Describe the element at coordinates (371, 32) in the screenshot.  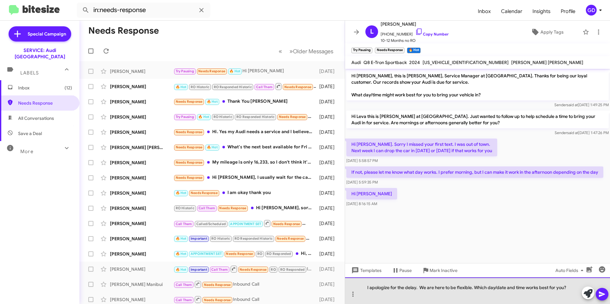
I see `span: L` at that location.